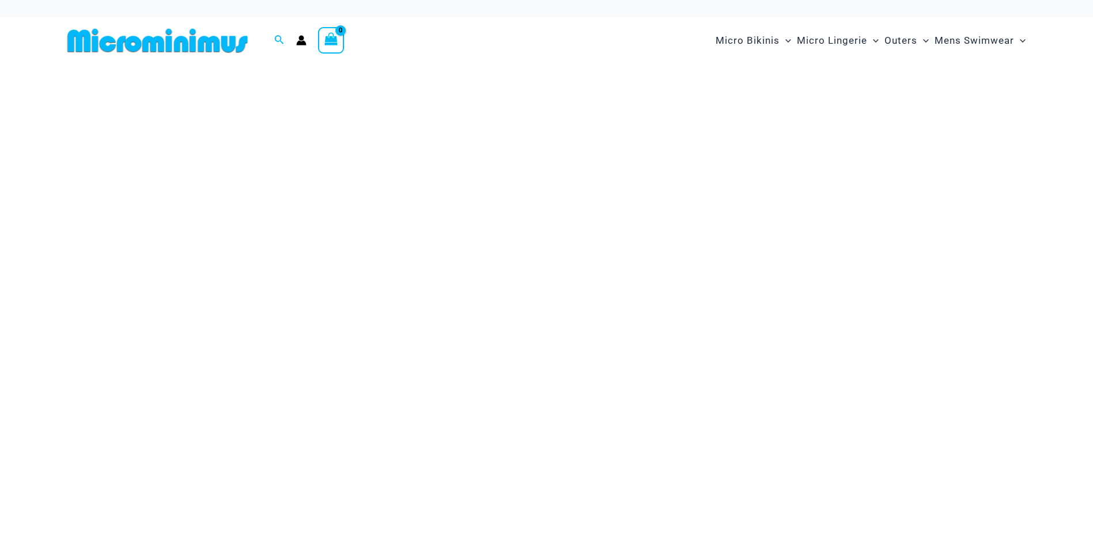 The height and width of the screenshot is (554, 1093). I want to click on a: View Shopping Cart, empty, so click(331, 40).